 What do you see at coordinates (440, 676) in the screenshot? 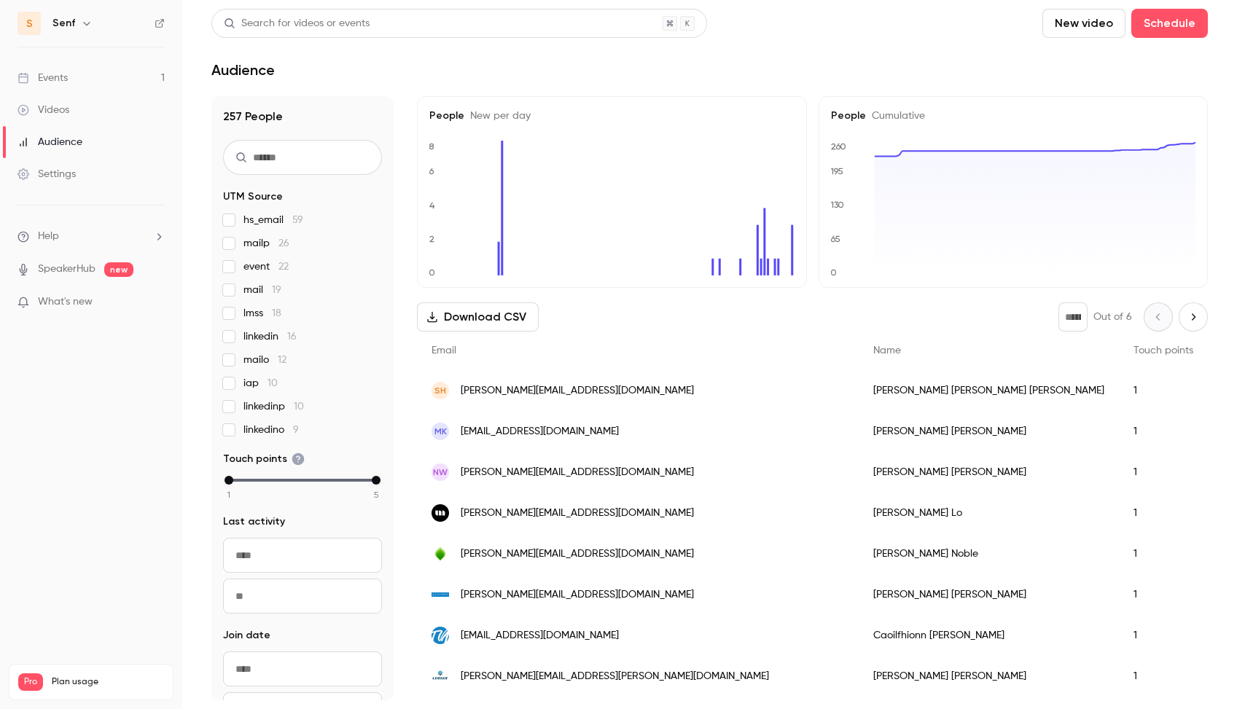
I see `img: consoreng.com` at bounding box center [440, 676].